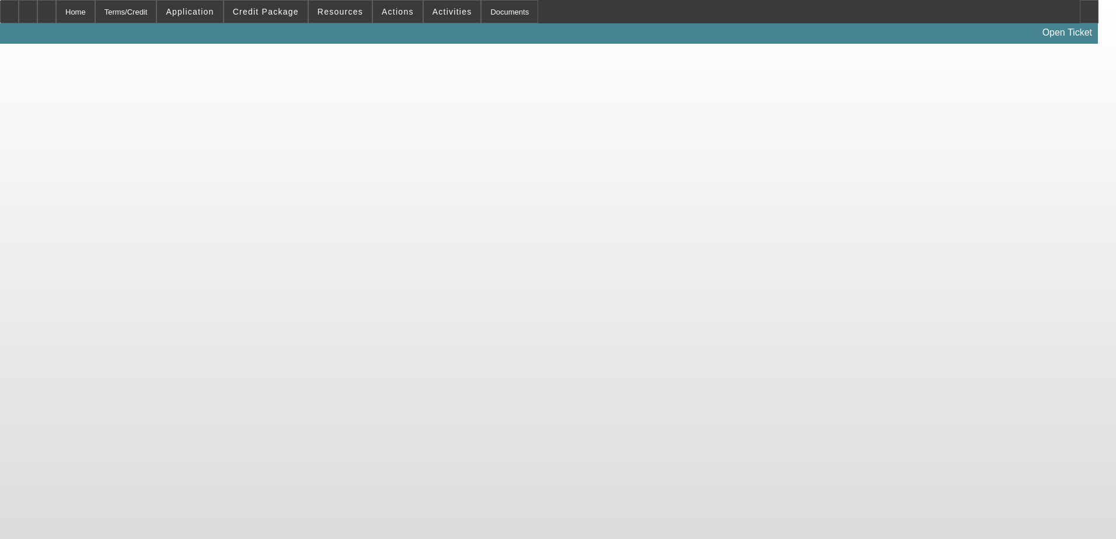 The height and width of the screenshot is (539, 1116). What do you see at coordinates (452, 12) in the screenshot?
I see `button: Activities` at bounding box center [452, 12].